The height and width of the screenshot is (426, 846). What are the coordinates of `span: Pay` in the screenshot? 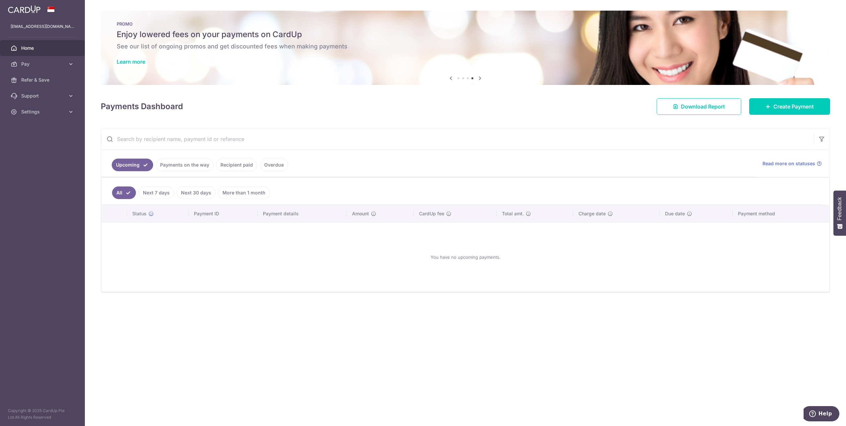 It's located at (43, 64).